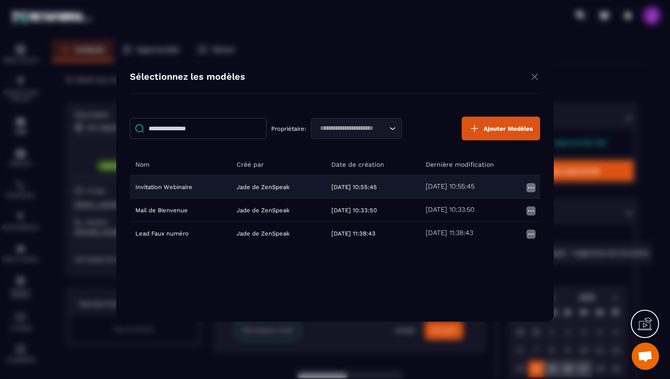 The image size is (670, 379). Describe the element at coordinates (373, 165) in the screenshot. I see `th: Date de création` at that location.